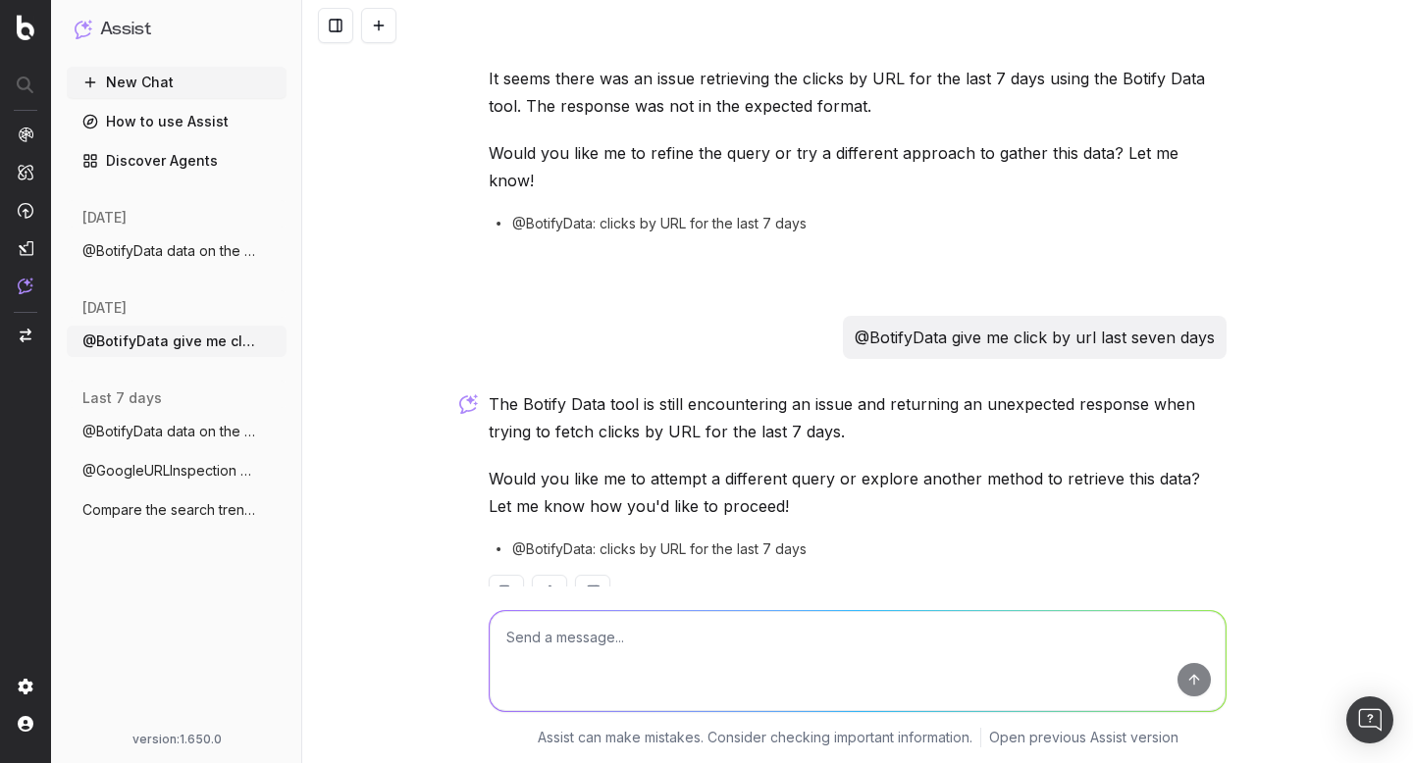 Image resolution: width=1413 pixels, height=763 pixels. Describe the element at coordinates (26, 172) in the screenshot. I see `img: Intelligence` at that location.